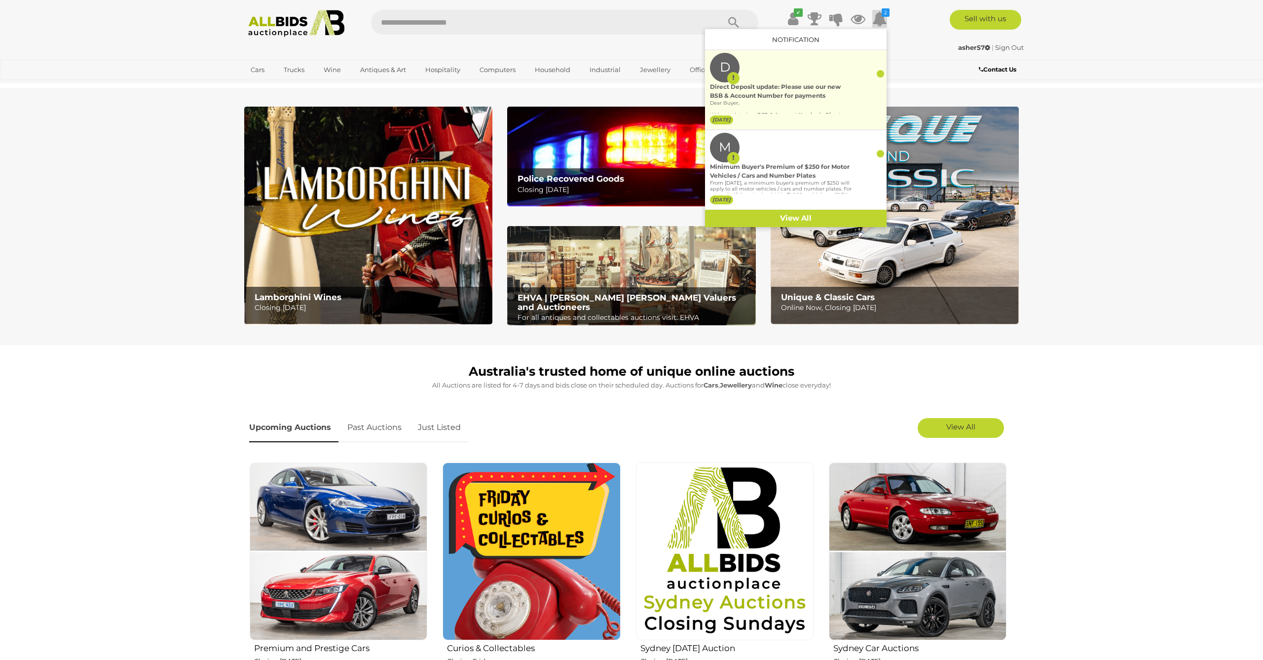  I want to click on a: Industrial, so click(605, 70).